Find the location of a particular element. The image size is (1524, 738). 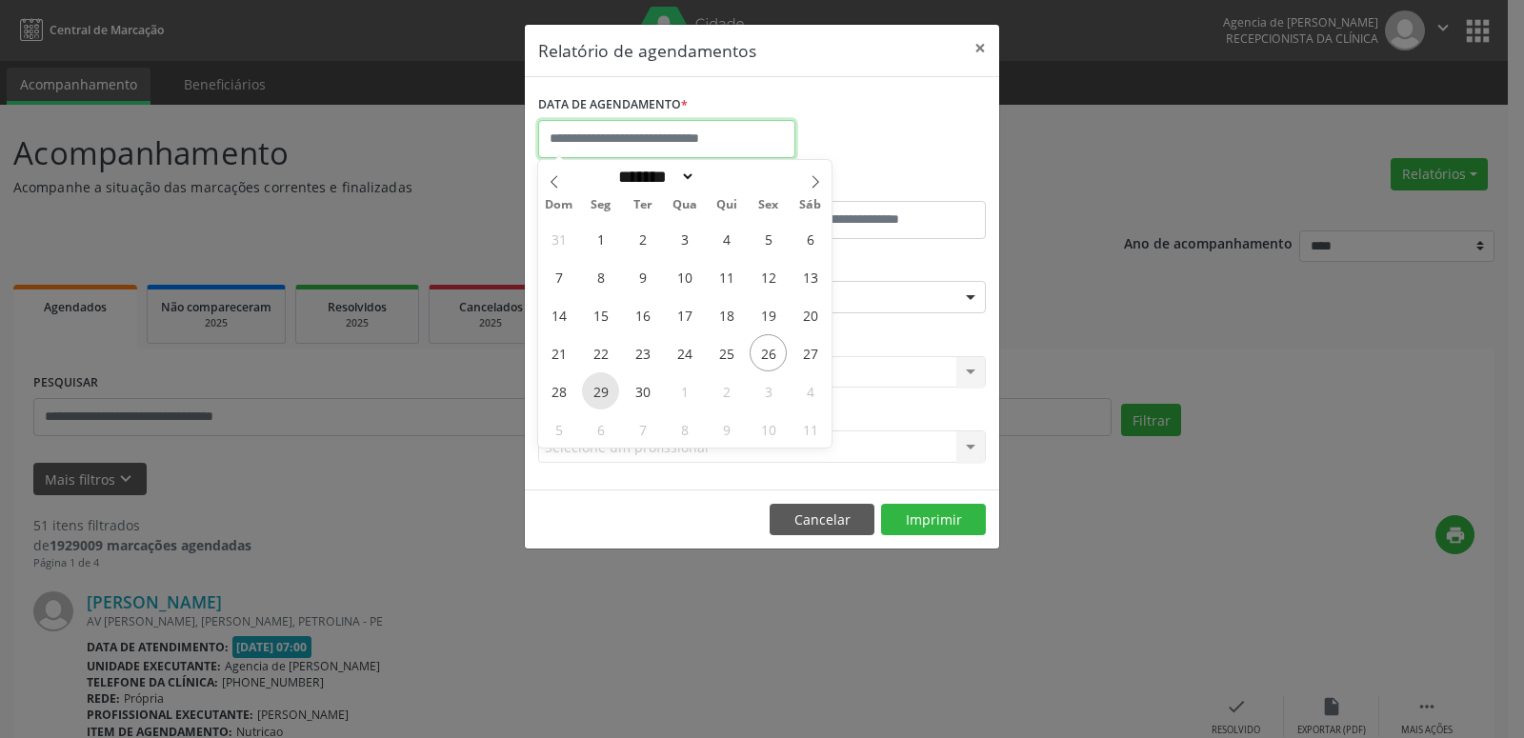

span: Setembro 7, 2025 is located at coordinates (558, 276).